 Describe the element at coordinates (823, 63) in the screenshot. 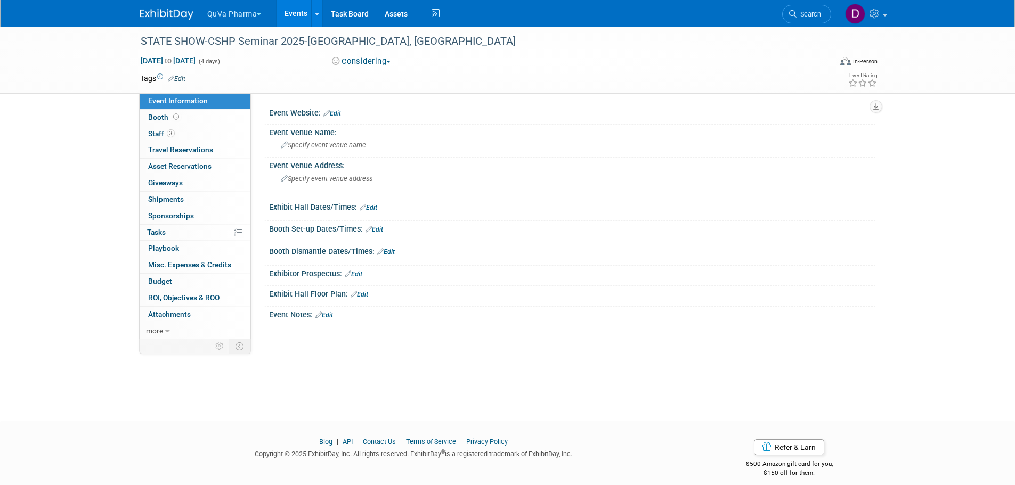

I see `div: Event Format` at that location.